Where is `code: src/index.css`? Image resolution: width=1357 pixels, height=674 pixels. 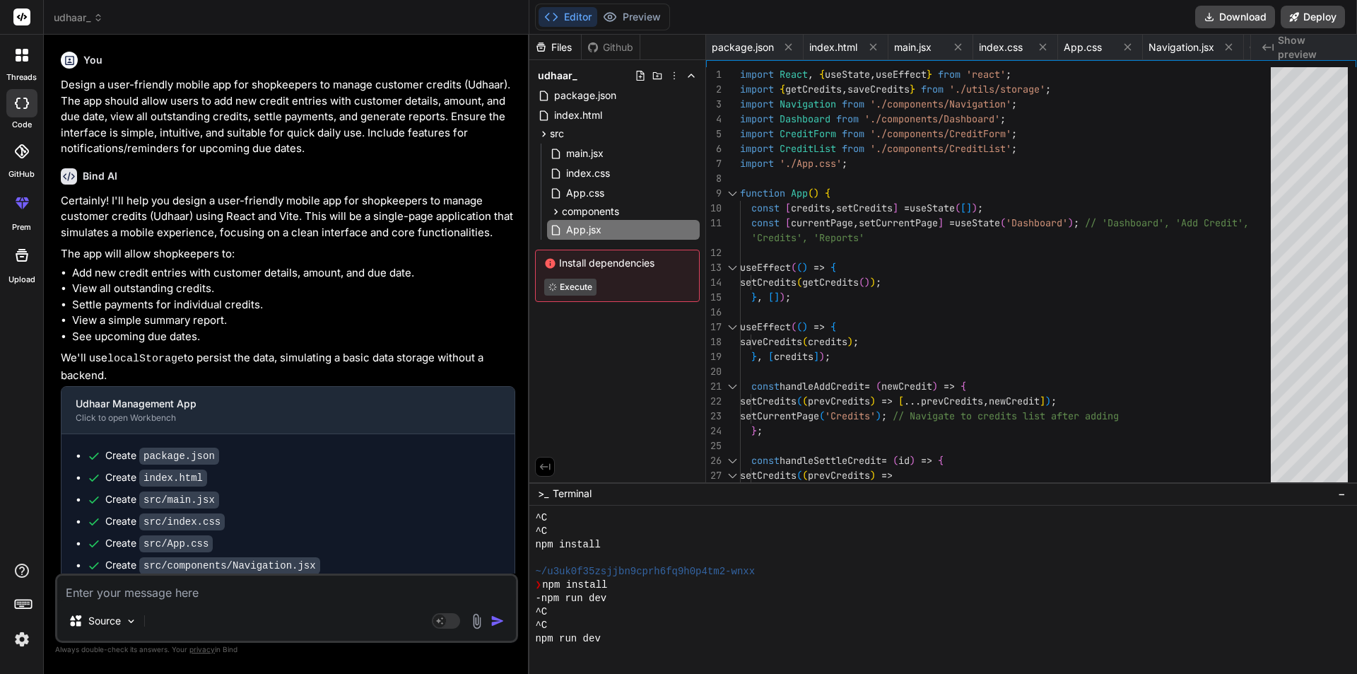
code: src/index.css is located at coordinates (182, 522).